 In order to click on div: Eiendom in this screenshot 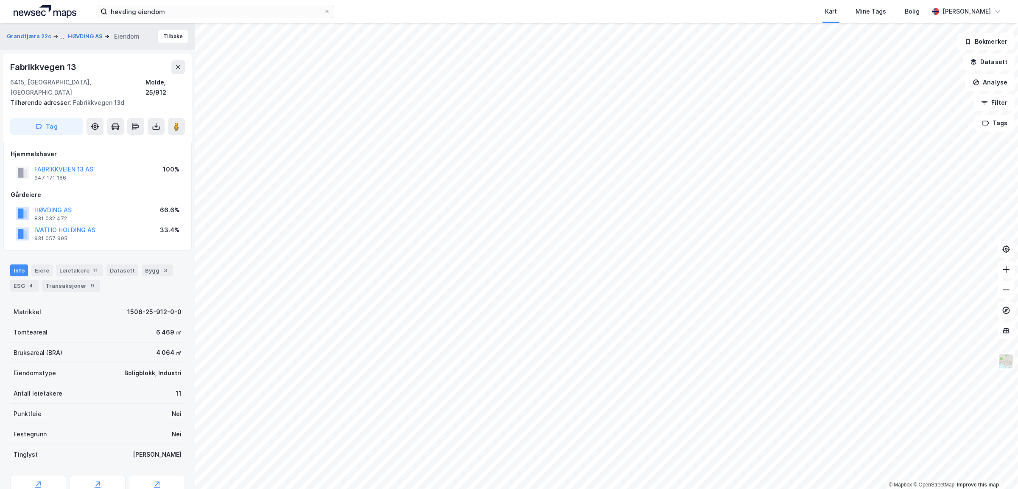, I will do `click(127, 36)`.